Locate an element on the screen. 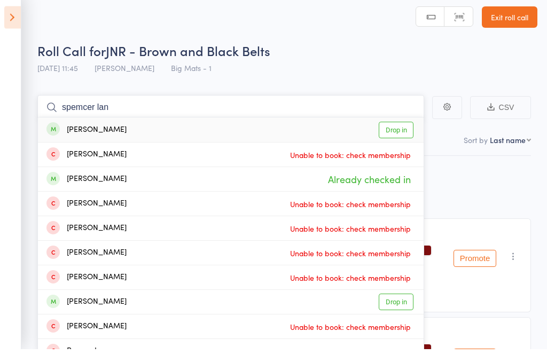 The width and height of the screenshot is (547, 355). label: Sort by is located at coordinates (475, 146).